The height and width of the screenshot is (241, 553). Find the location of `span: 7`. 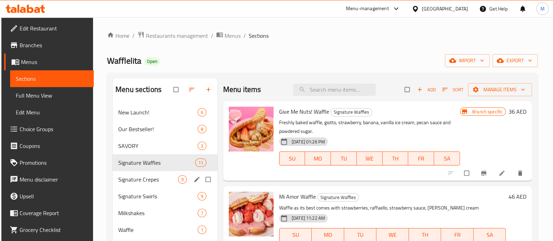

span: 7 is located at coordinates (202, 213).